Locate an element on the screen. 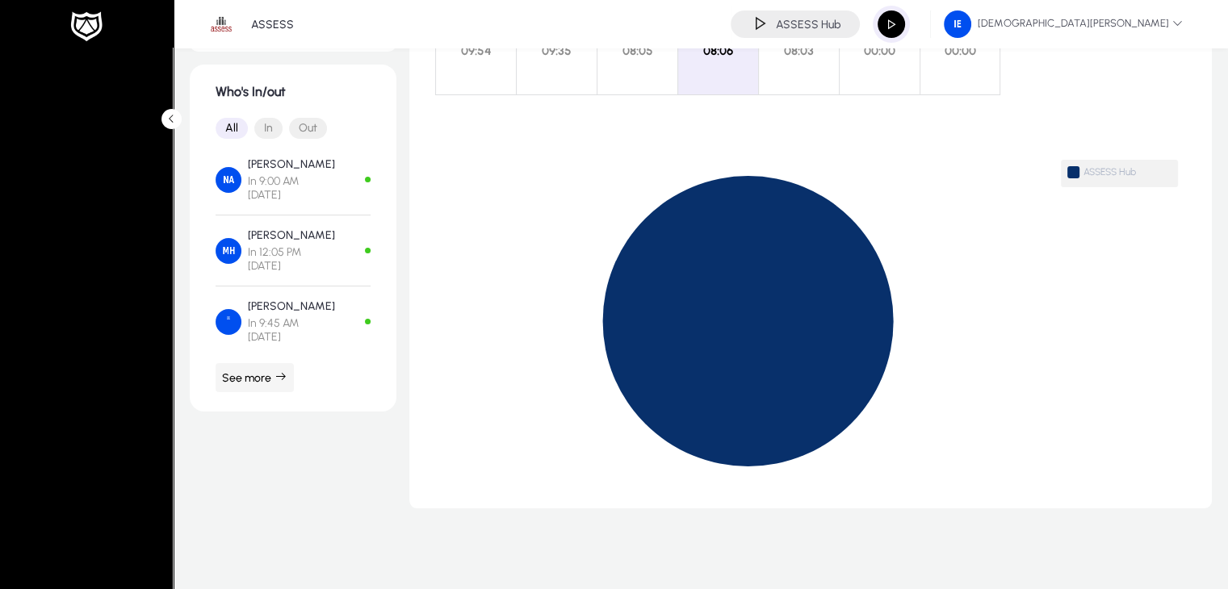 The image size is (1228, 589). button: All is located at coordinates (232, 128).